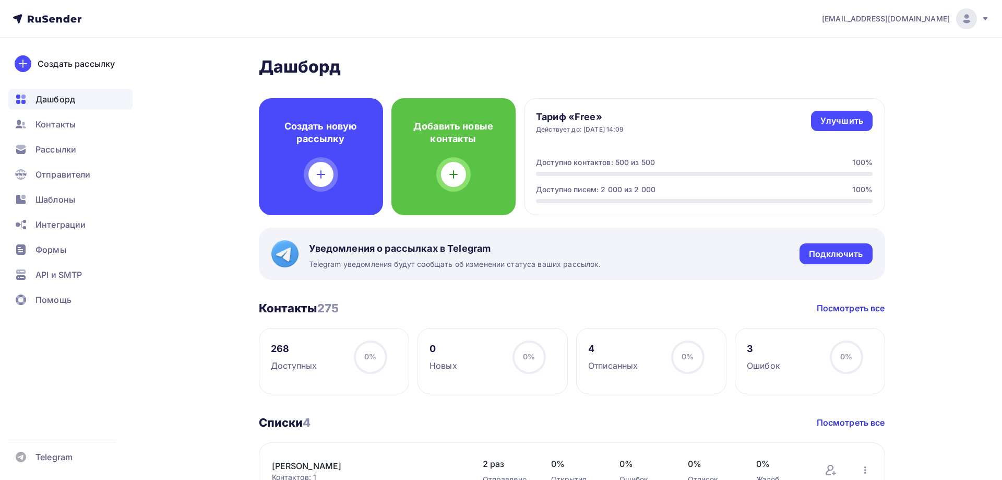  What do you see at coordinates (595, 162) in the screenshot?
I see `div: Доступно контактов: 500 из 500` at bounding box center [595, 162].